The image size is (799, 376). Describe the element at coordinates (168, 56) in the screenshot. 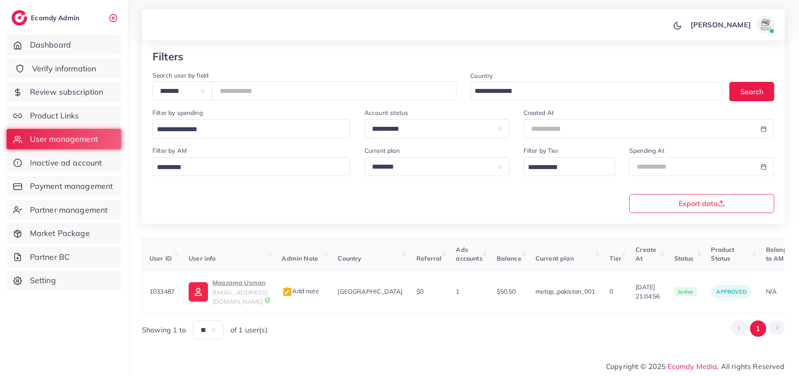

I see `h3: Filters` at that location.